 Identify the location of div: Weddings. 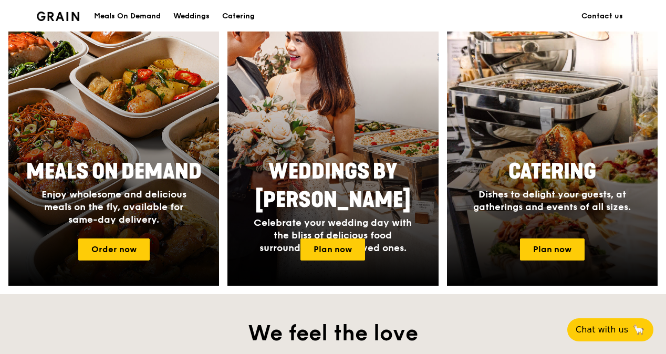
(191, 16).